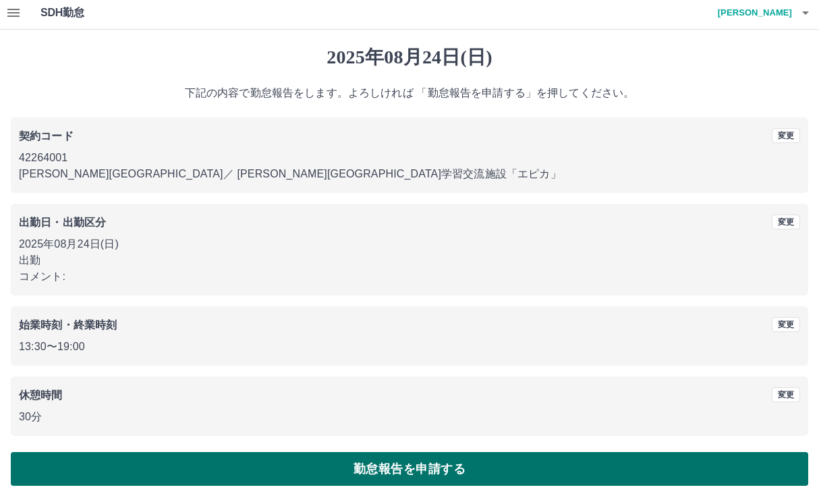  What do you see at coordinates (410, 244) in the screenshot?
I see `p: 2025年08月24日(日)` at bounding box center [410, 244].